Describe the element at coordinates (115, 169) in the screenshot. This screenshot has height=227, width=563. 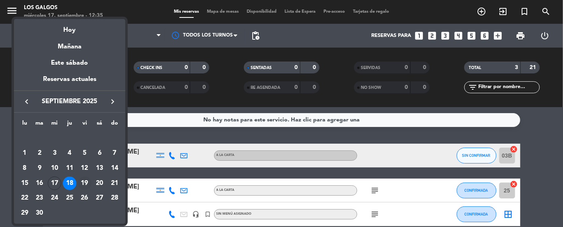
I see `td: 14 de septiembre de 2025` at that location.